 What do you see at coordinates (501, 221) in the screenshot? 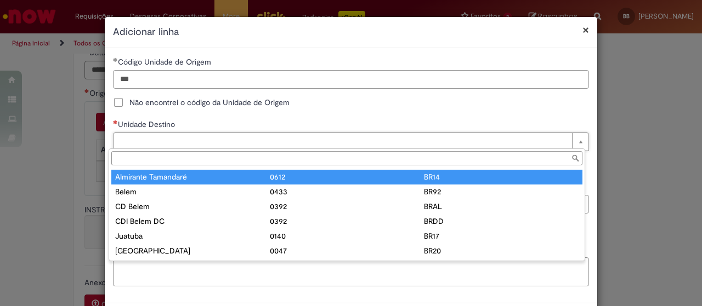
I see `div: BRDD` at bounding box center [501, 221].